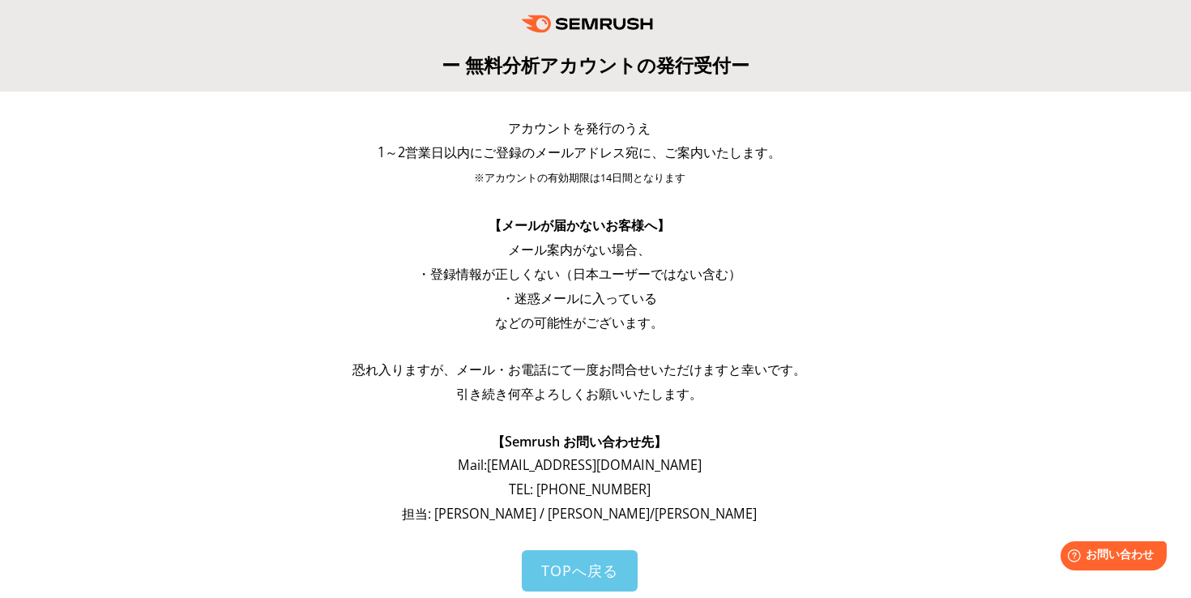 The height and width of the screenshot is (598, 1191). I want to click on span: 引き続き何卒よろしくお願いいたします。, so click(579, 394).